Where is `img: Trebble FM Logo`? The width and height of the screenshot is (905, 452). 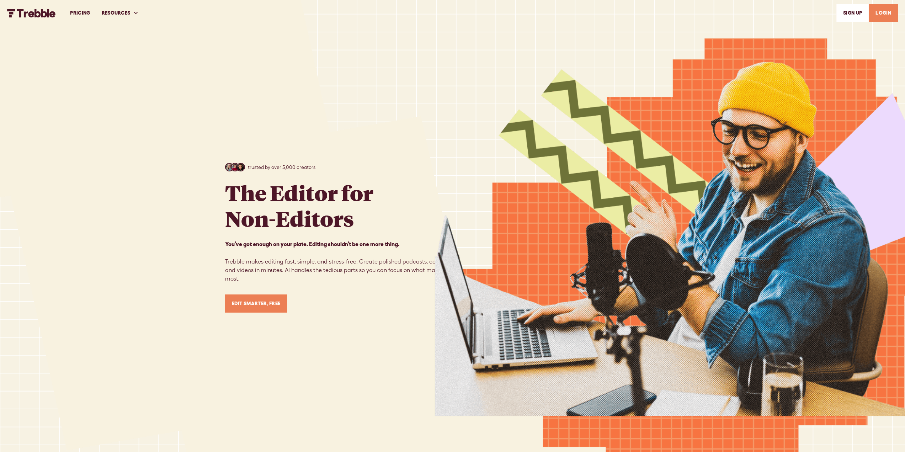 img: Trebble FM Logo is located at coordinates (31, 13).